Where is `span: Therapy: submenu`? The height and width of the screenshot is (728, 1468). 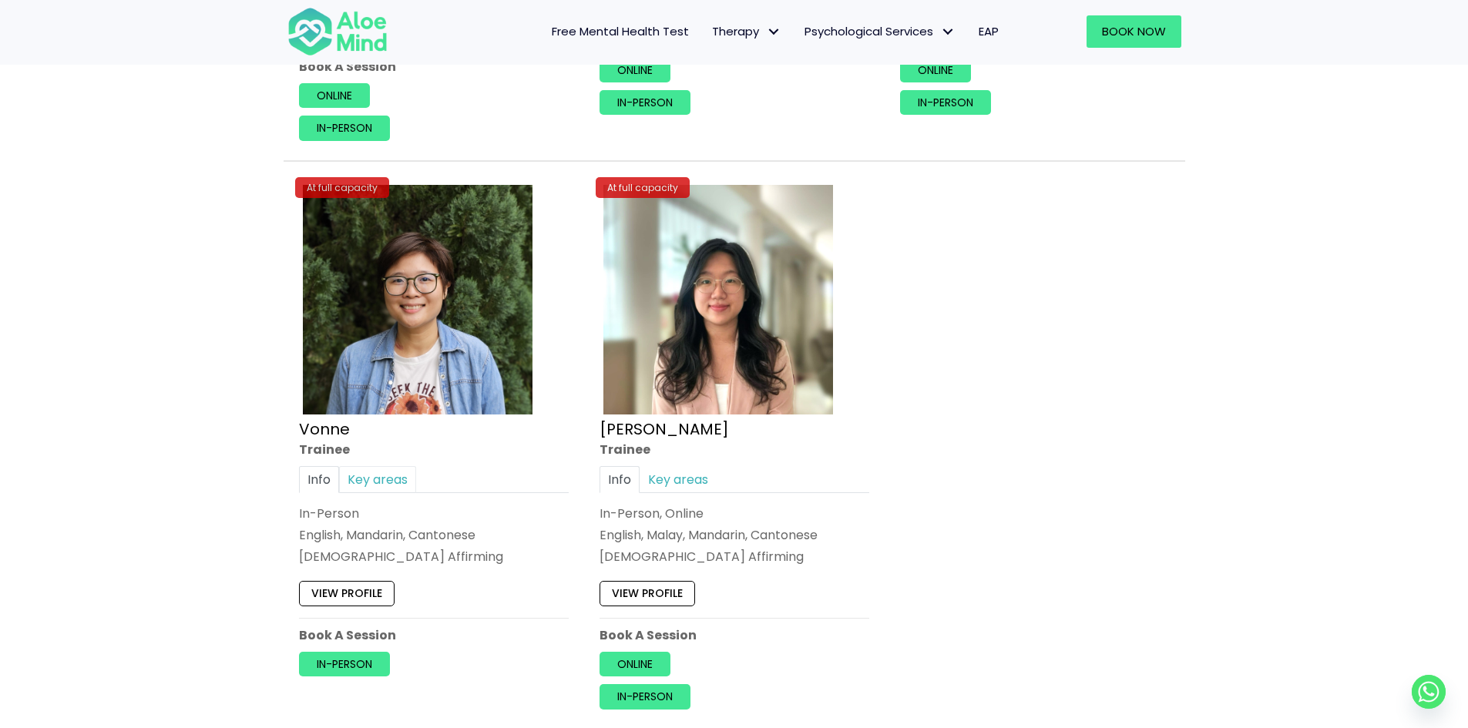 span: Therapy: submenu is located at coordinates (773, 32).